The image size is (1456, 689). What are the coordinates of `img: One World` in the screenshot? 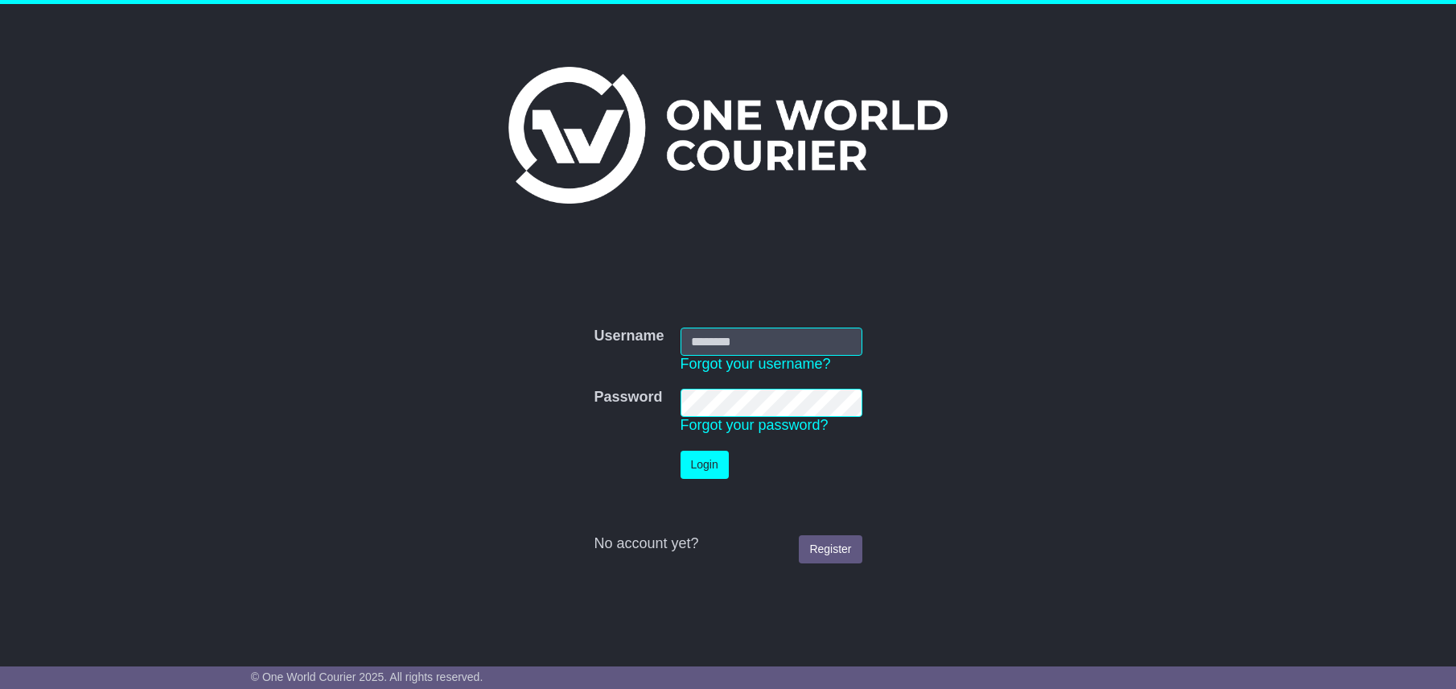 It's located at (728, 135).